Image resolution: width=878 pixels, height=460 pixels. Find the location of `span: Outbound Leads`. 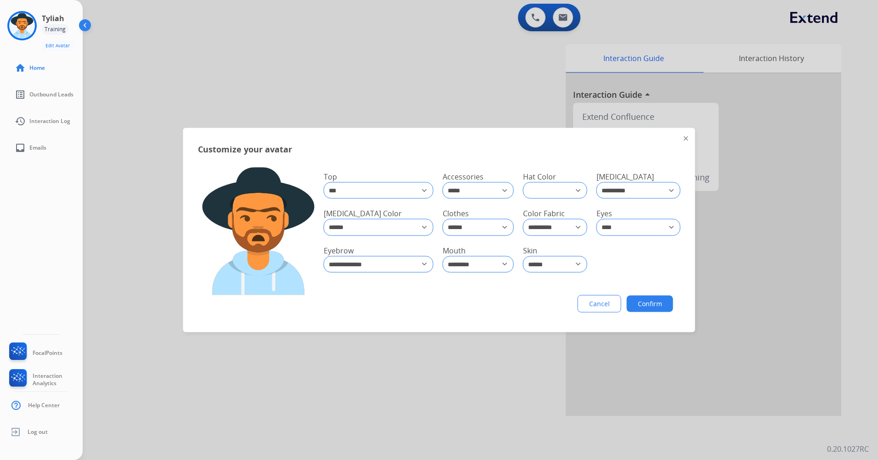

span: Outbound Leads is located at coordinates (51, 95).